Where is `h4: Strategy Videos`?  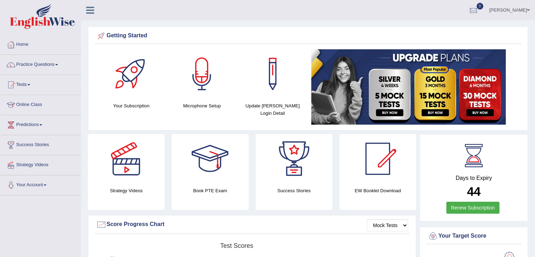
h4: Strategy Videos is located at coordinates (126, 190).